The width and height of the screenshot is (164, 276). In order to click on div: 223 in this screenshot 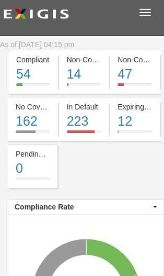, I will do `click(84, 121)`.